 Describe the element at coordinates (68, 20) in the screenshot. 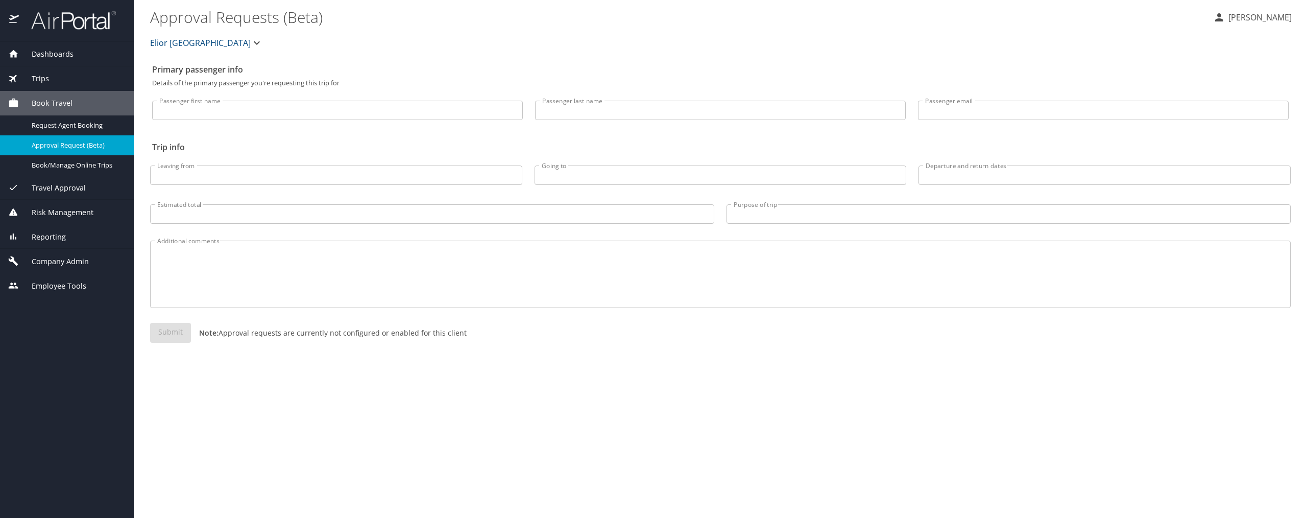

I see `img: airportal-logo.png` at that location.